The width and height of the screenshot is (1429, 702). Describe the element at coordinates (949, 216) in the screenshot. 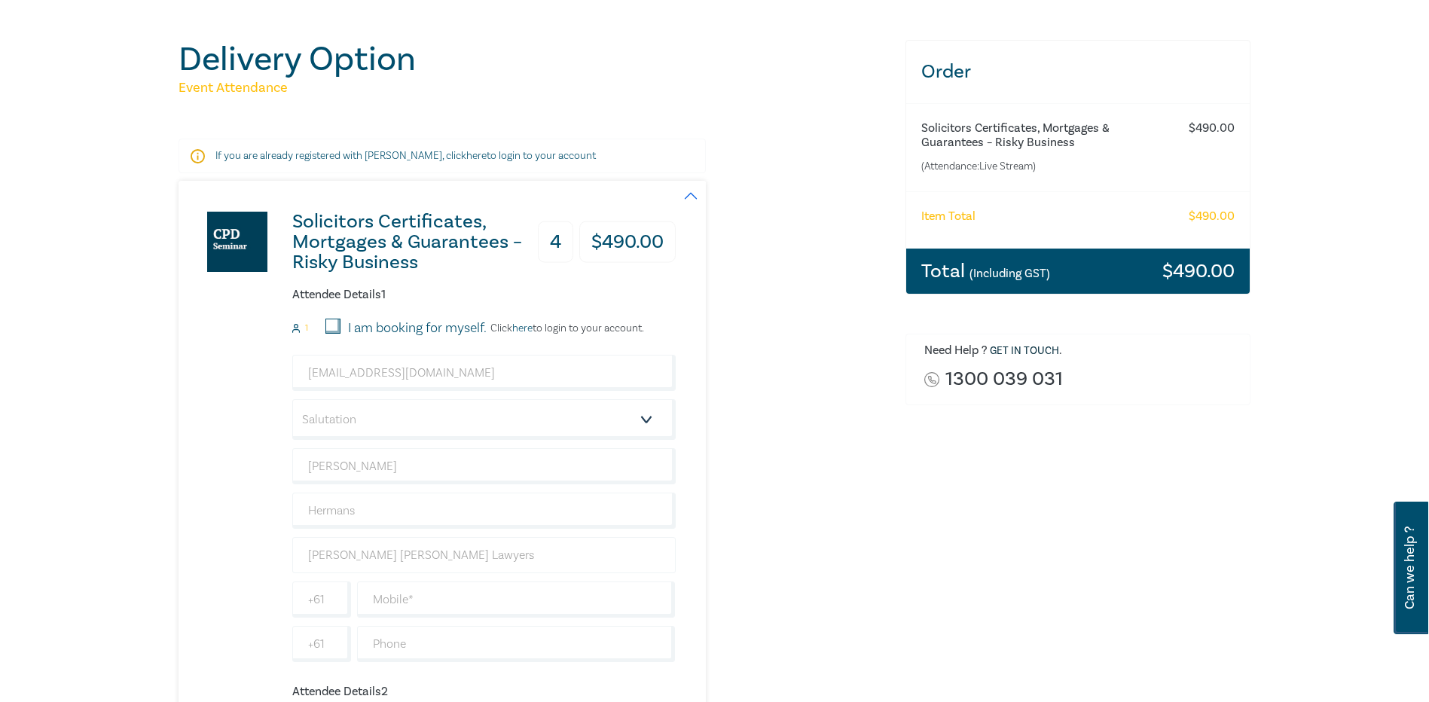

I see `h6: Item Total` at that location.